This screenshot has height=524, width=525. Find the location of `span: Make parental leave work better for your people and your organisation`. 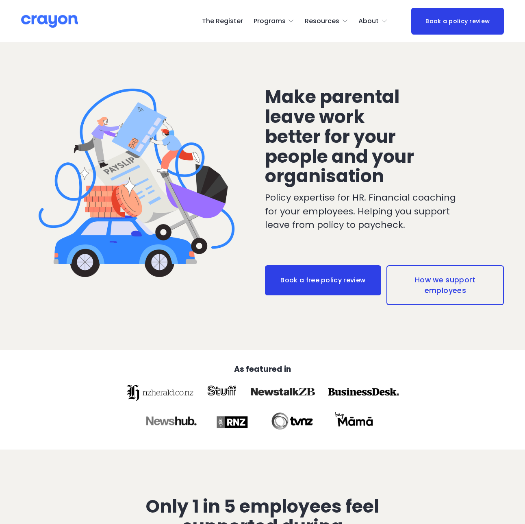

span: Make parental leave work better for your people and your organisation is located at coordinates (342, 136).